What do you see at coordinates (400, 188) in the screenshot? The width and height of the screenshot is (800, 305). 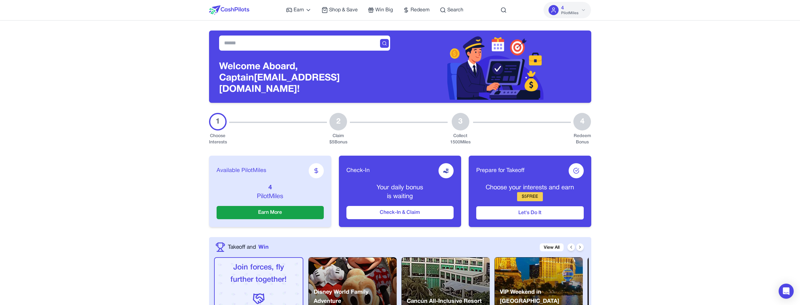 I see `p: Your daily bonus` at bounding box center [400, 188].